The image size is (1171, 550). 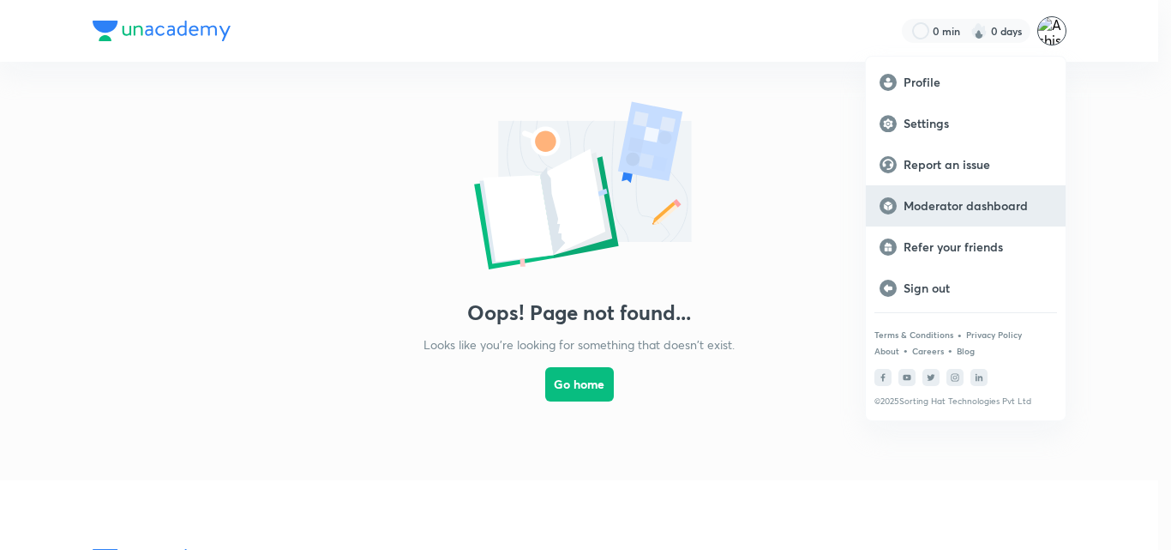 I want to click on p: About, so click(x=887, y=351).